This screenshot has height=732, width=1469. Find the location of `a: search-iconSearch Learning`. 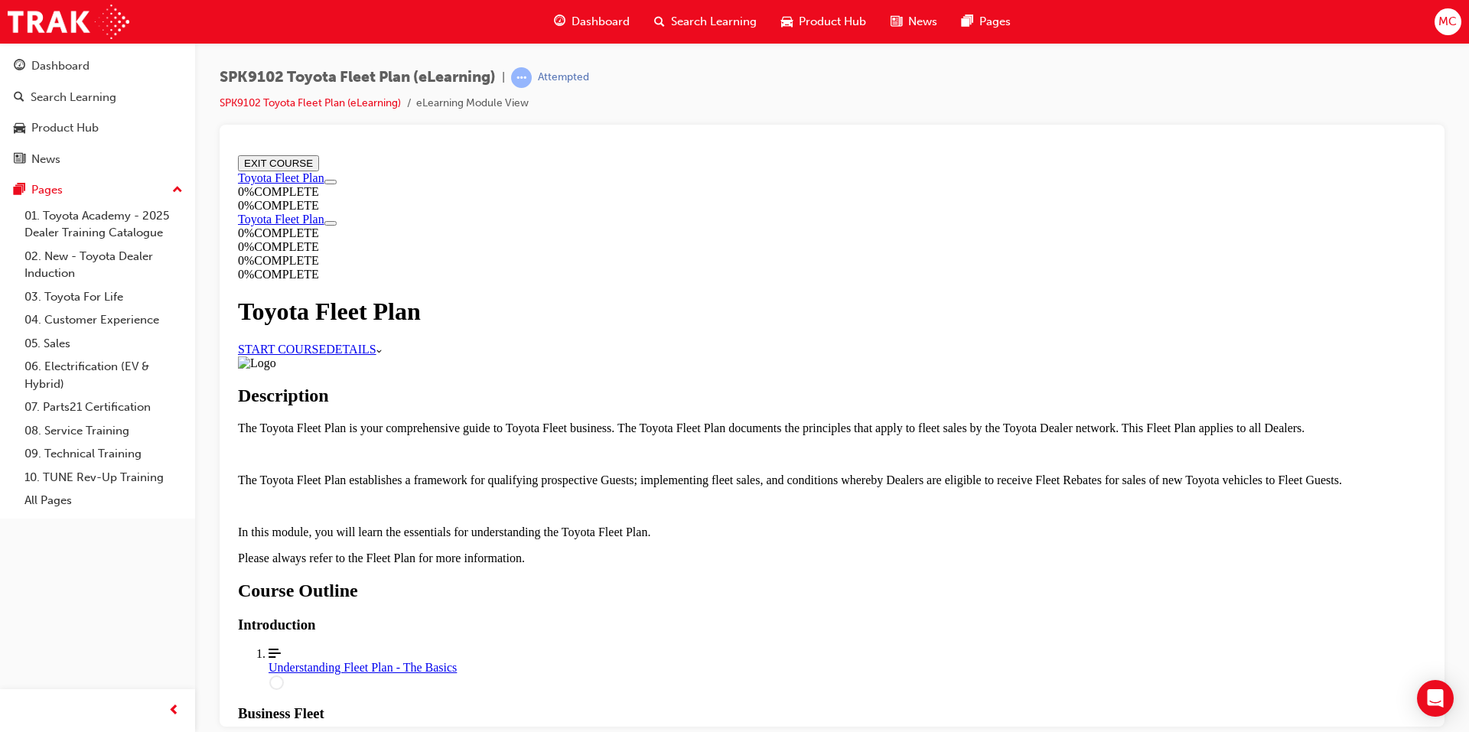

a: search-iconSearch Learning is located at coordinates (705, 21).